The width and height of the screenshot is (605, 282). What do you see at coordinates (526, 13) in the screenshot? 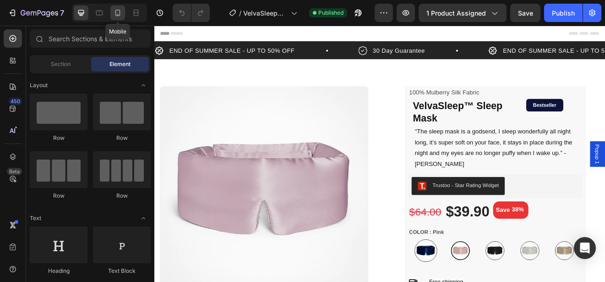
I see `button: Save` at bounding box center [526, 13].